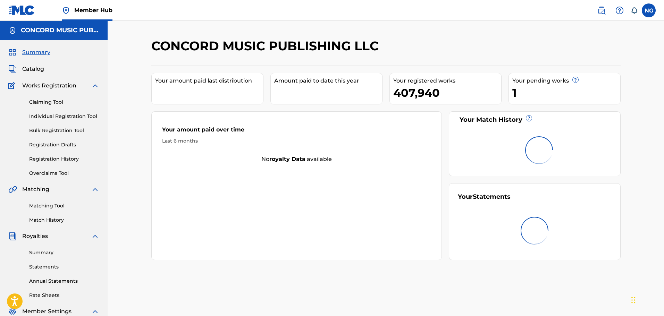 The width and height of the screenshot is (664, 316). What do you see at coordinates (620, 10) in the screenshot?
I see `div: Help` at bounding box center [620, 10].